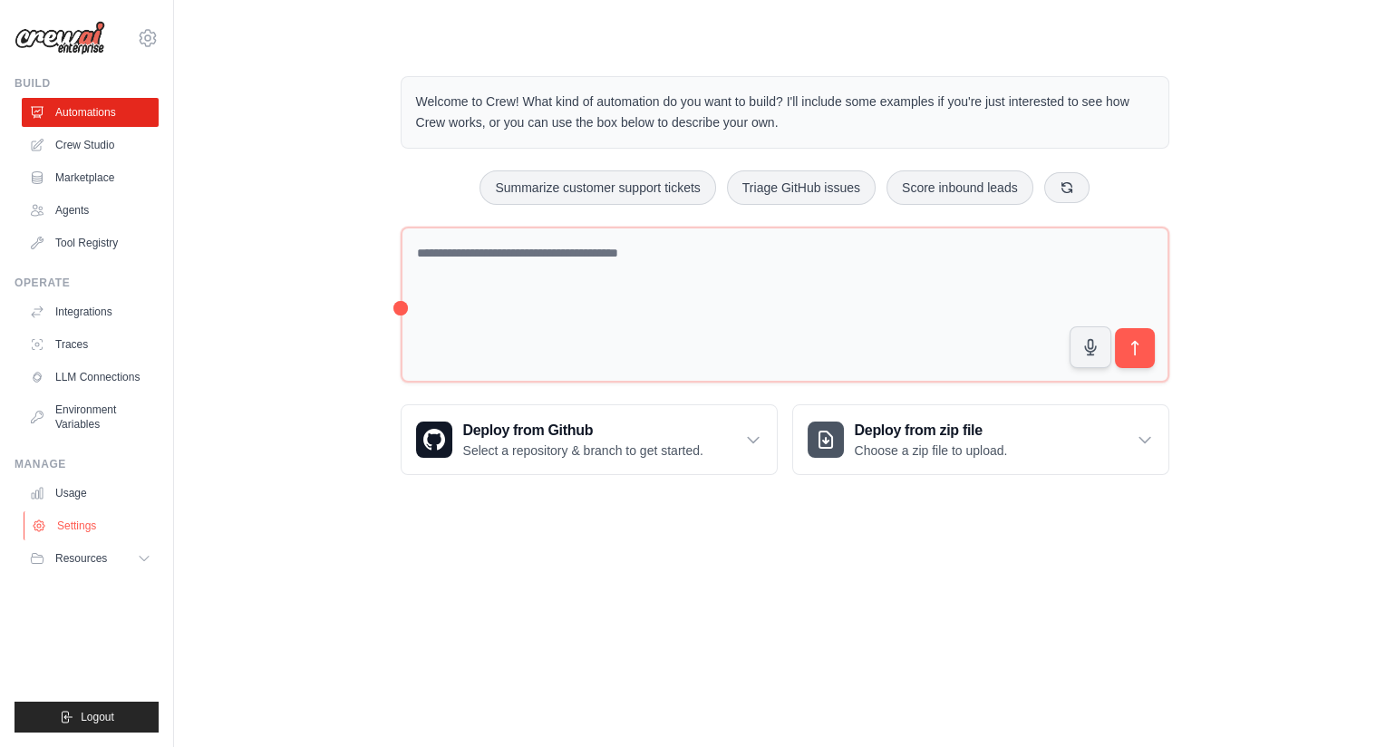 Image resolution: width=1395 pixels, height=747 pixels. I want to click on a: Automations, so click(90, 112).